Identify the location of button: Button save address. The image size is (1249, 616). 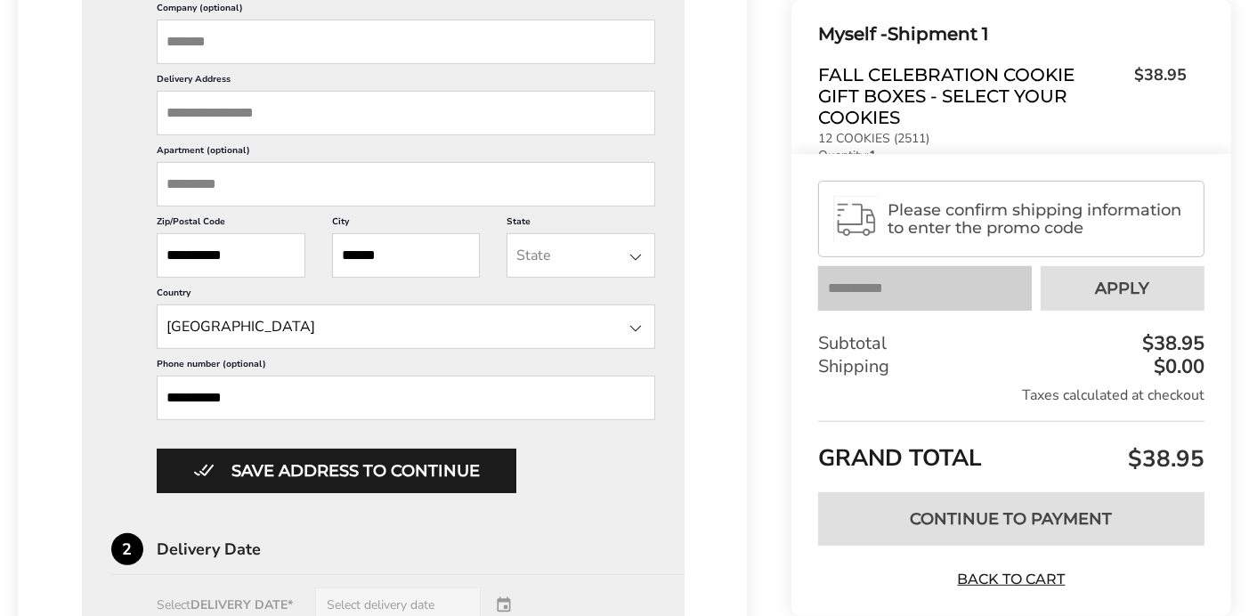
(336, 471).